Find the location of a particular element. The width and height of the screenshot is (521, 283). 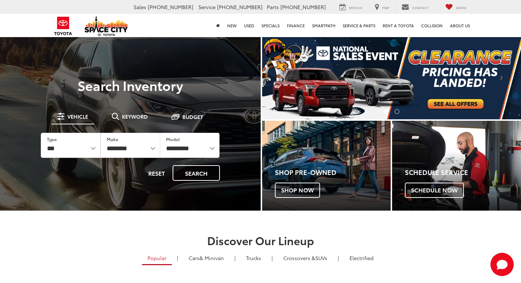

a: Service & Parts is located at coordinates (359, 26).